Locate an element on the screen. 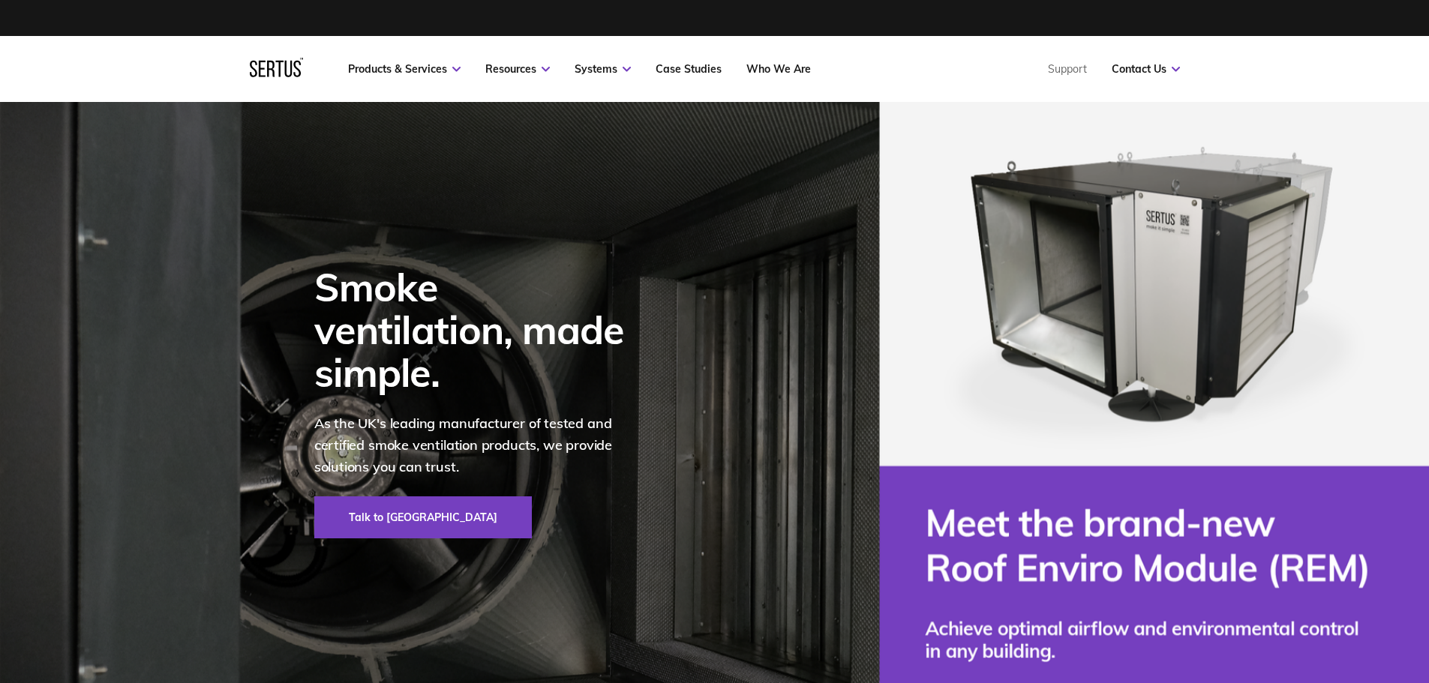  p: As the UK's leading manufacturer of tested and certified smoke ventilation products, we provide s... is located at coordinates (479, 445).